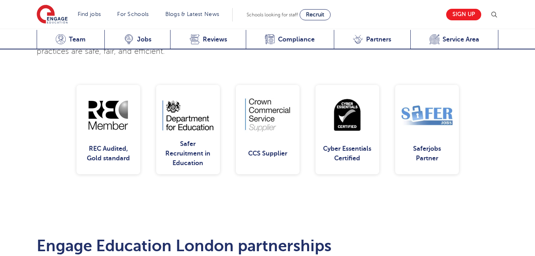 This screenshot has height=256, width=535. What do you see at coordinates (108, 115) in the screenshot?
I see `img: REC` at bounding box center [108, 115].